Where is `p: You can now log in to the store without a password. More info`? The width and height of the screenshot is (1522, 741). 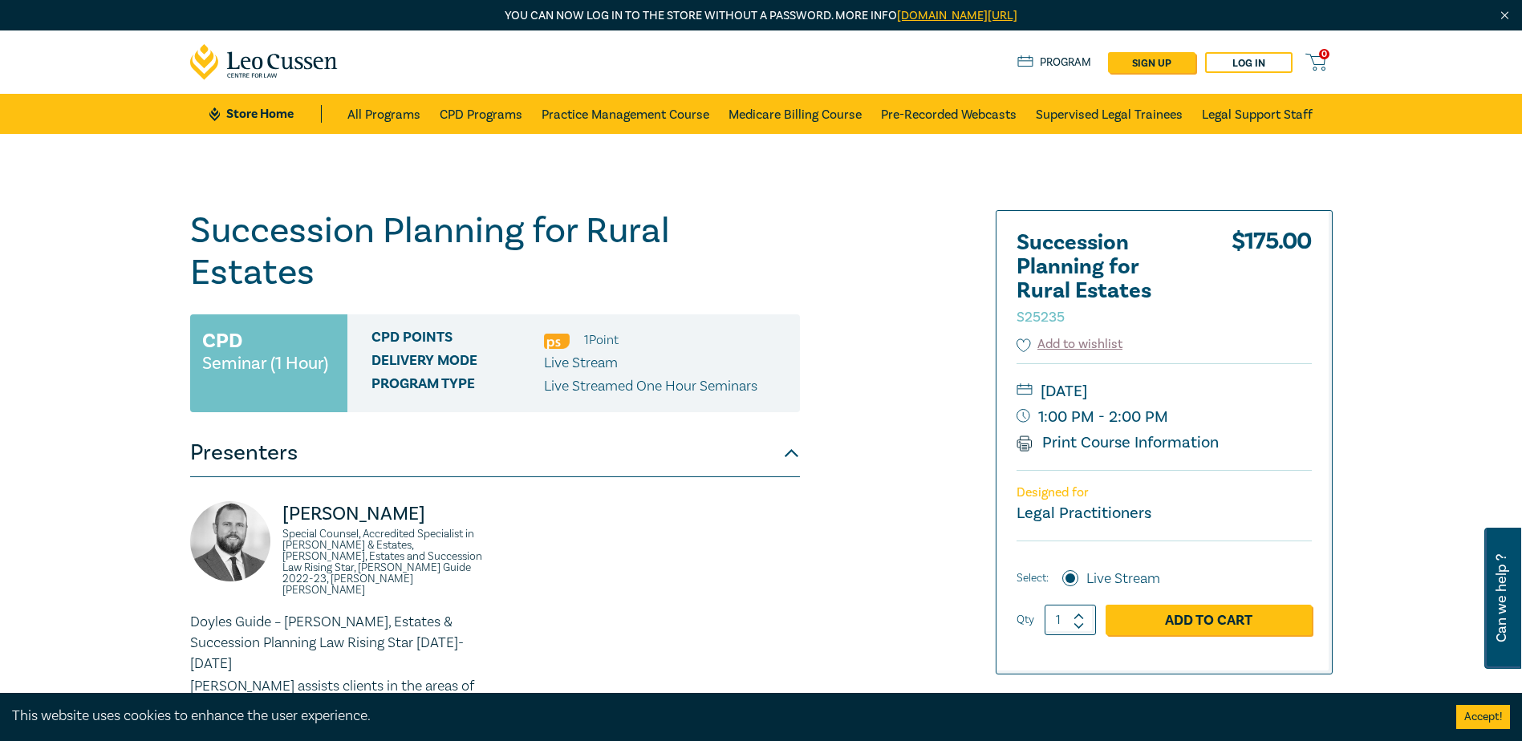
p: You can now log in to the store without a password. More info is located at coordinates (761, 16).